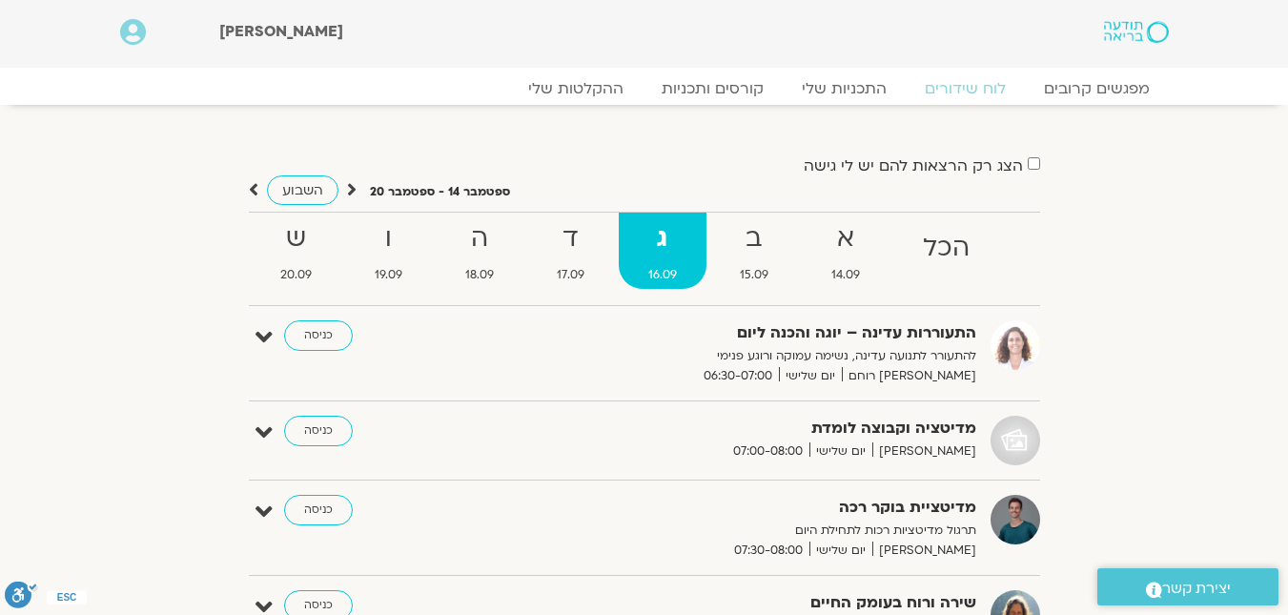  Describe the element at coordinates (846, 238) in the screenshot. I see `strong: א` at that location.